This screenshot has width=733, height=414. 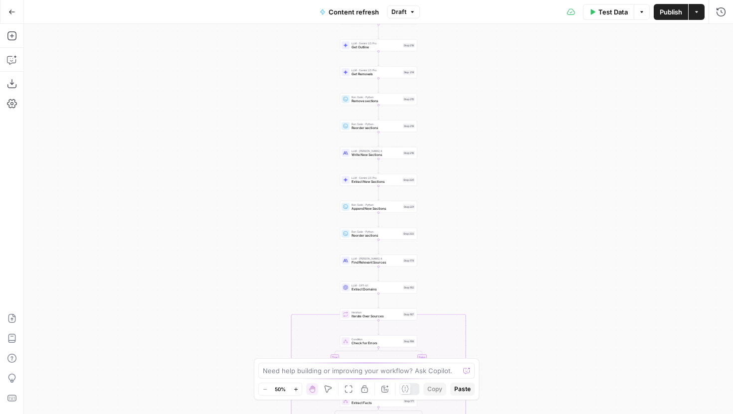 I want to click on div: Step 220, so click(x=408, y=180).